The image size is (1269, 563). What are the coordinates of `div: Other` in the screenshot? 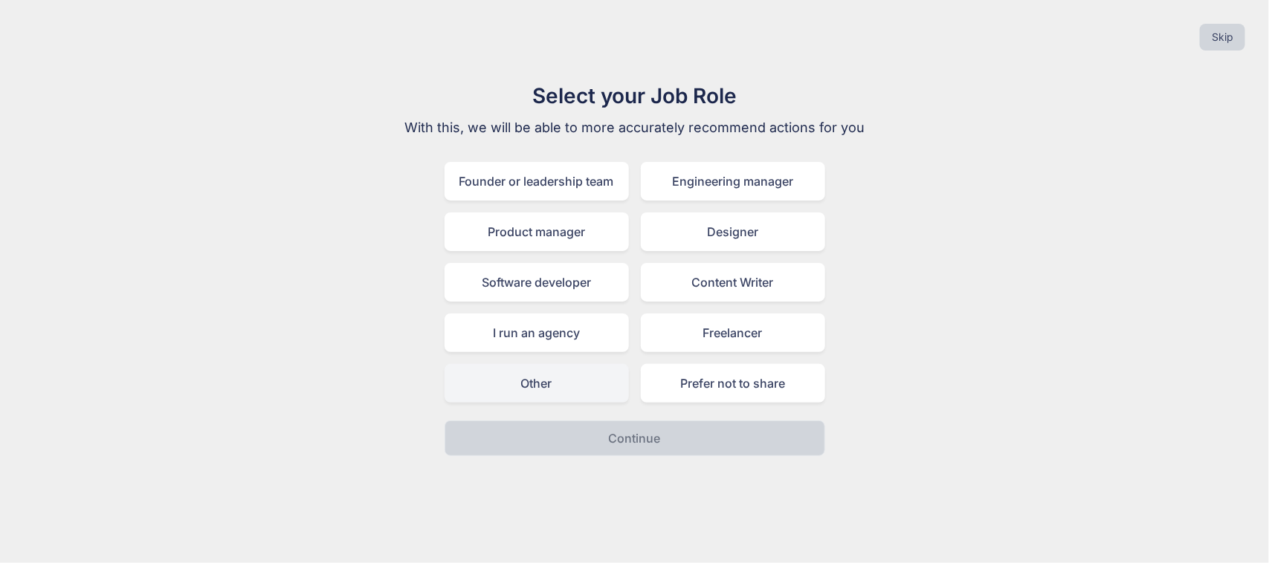 It's located at (537, 384).